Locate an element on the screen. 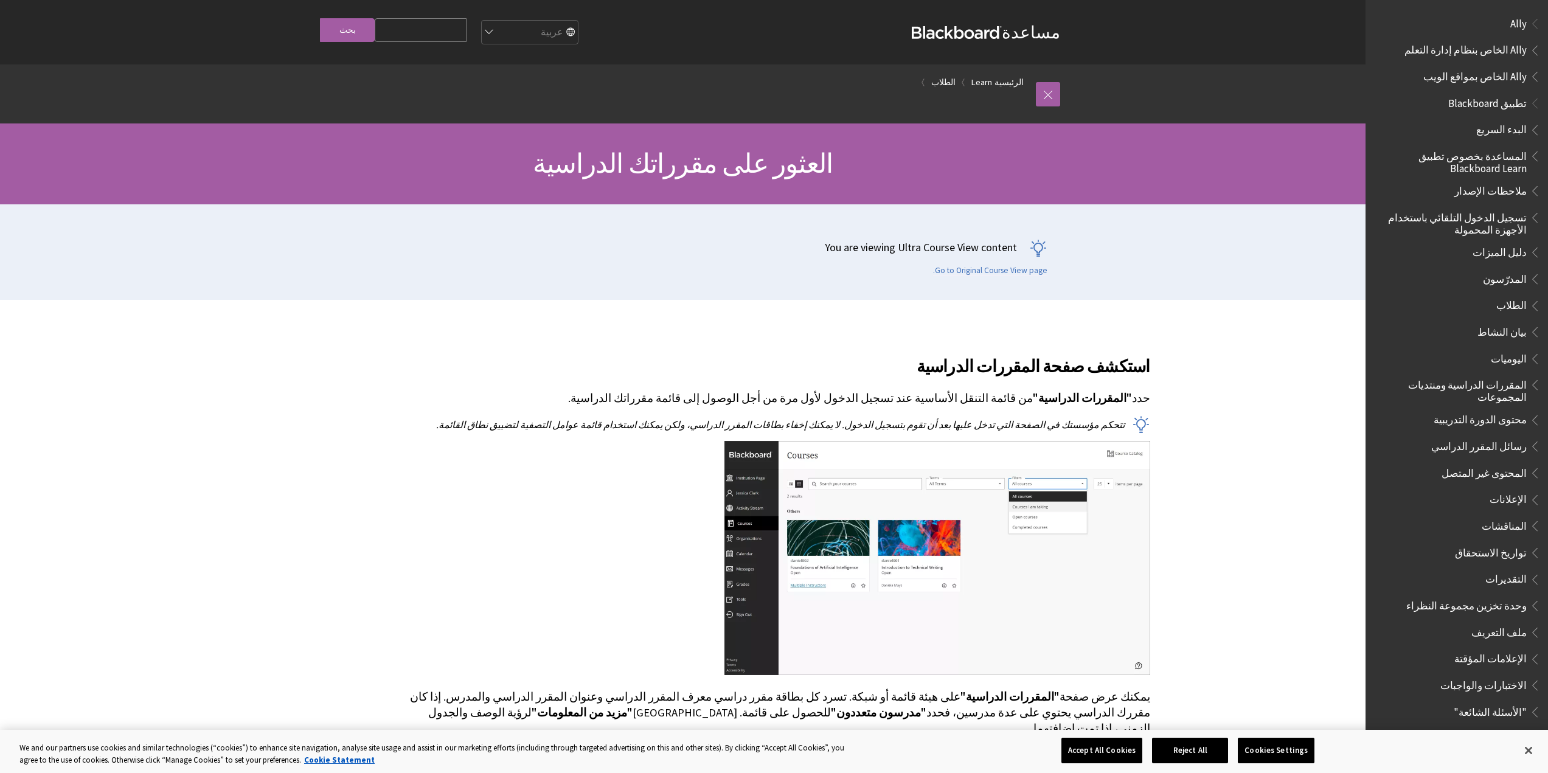 The image size is (1548, 773). span: الإعلامات المؤقتة is located at coordinates (1490, 657).